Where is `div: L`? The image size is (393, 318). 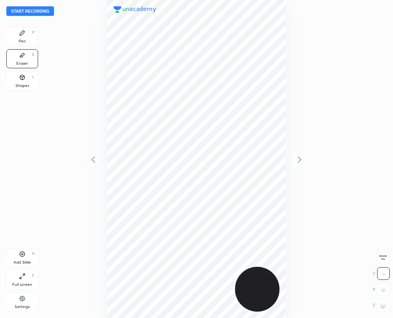 div: L is located at coordinates (33, 77).